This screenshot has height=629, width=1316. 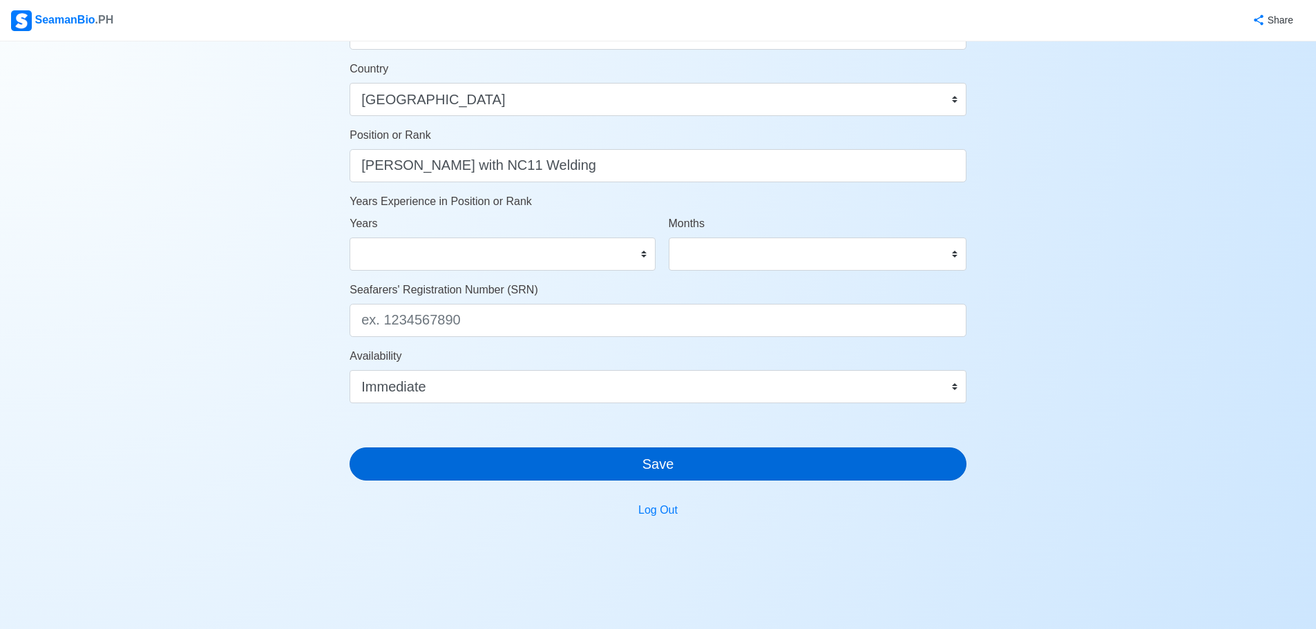 I want to click on label: Availability, so click(x=375, y=356).